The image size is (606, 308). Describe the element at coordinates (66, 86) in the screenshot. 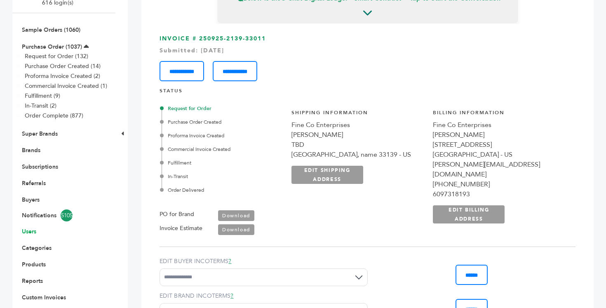

I see `a: Commercial Invoice Created (1)` at that location.